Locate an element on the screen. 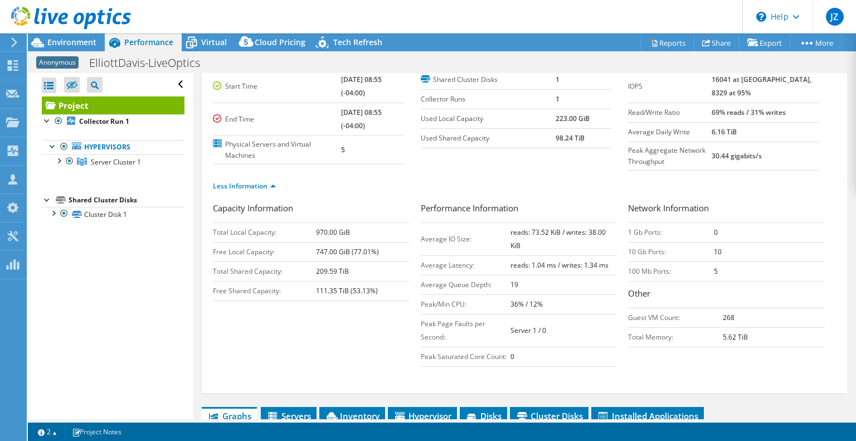  b: 19 is located at coordinates (514, 284).